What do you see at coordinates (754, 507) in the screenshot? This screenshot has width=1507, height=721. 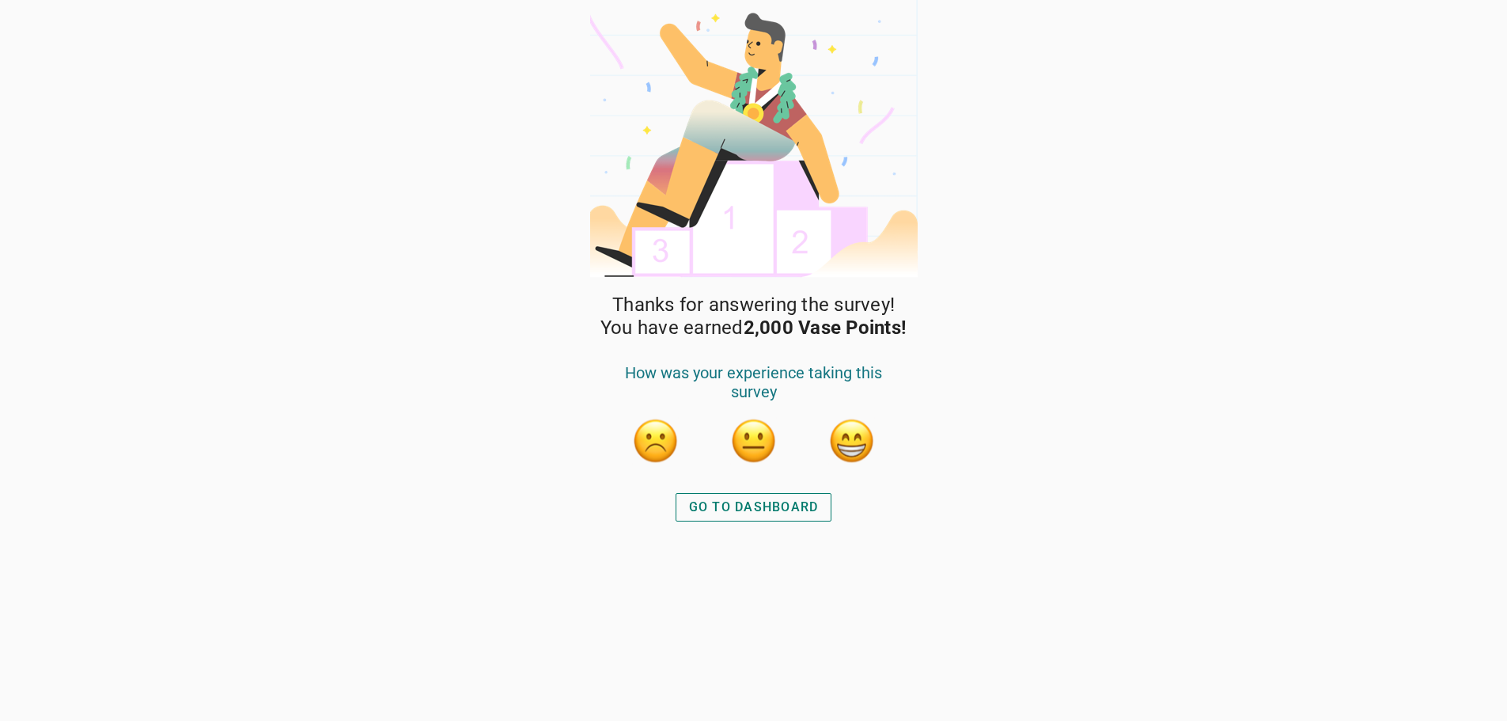 I see `button: GO TO DASHBOARD` at bounding box center [754, 507].